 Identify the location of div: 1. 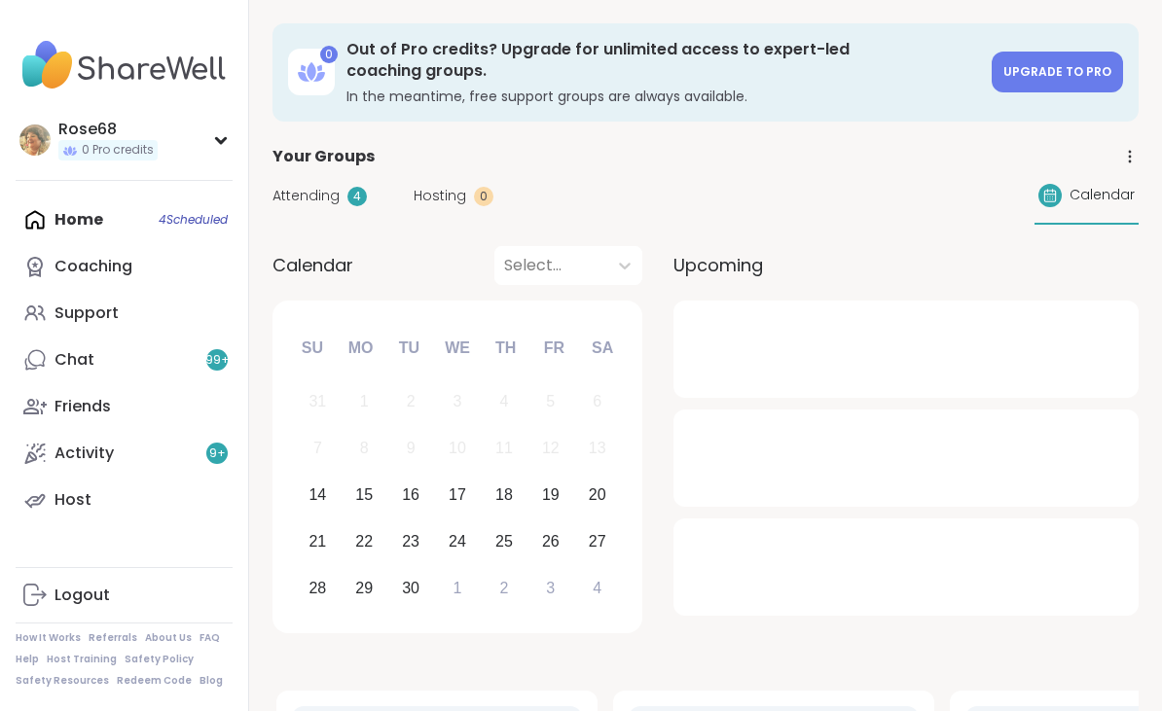
(364, 401).